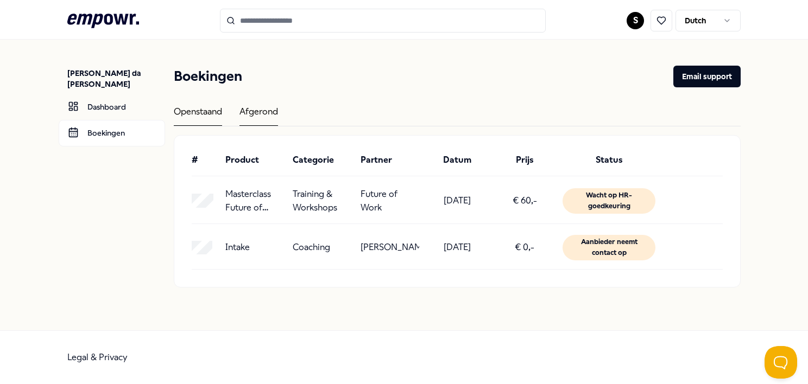  Describe the element at coordinates (707, 77) in the screenshot. I see `button: Email support` at that location.